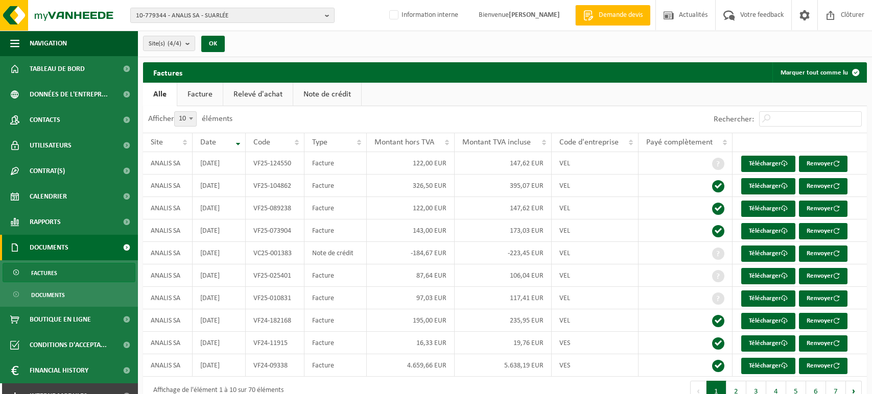  I want to click on td: VF25-089238, so click(275, 208).